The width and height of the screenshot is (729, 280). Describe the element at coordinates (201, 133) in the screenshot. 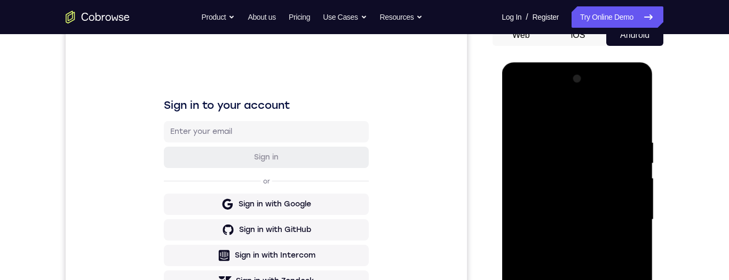

I see `button: Sign in` at that location.